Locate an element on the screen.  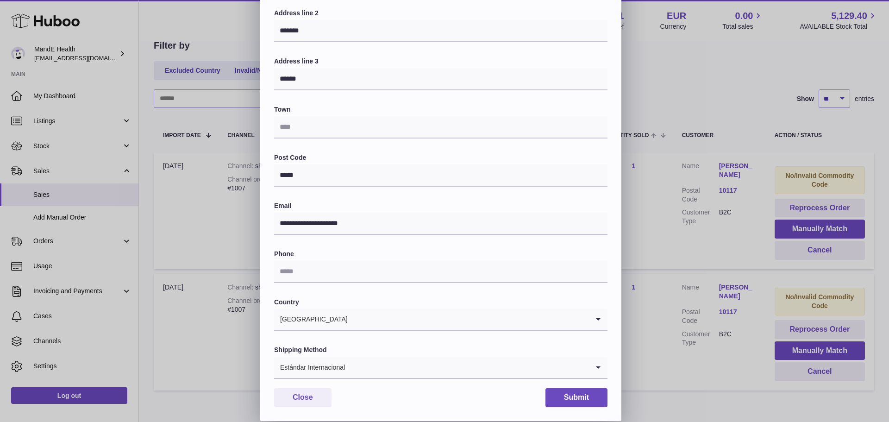
label: Town is located at coordinates (441, 109).